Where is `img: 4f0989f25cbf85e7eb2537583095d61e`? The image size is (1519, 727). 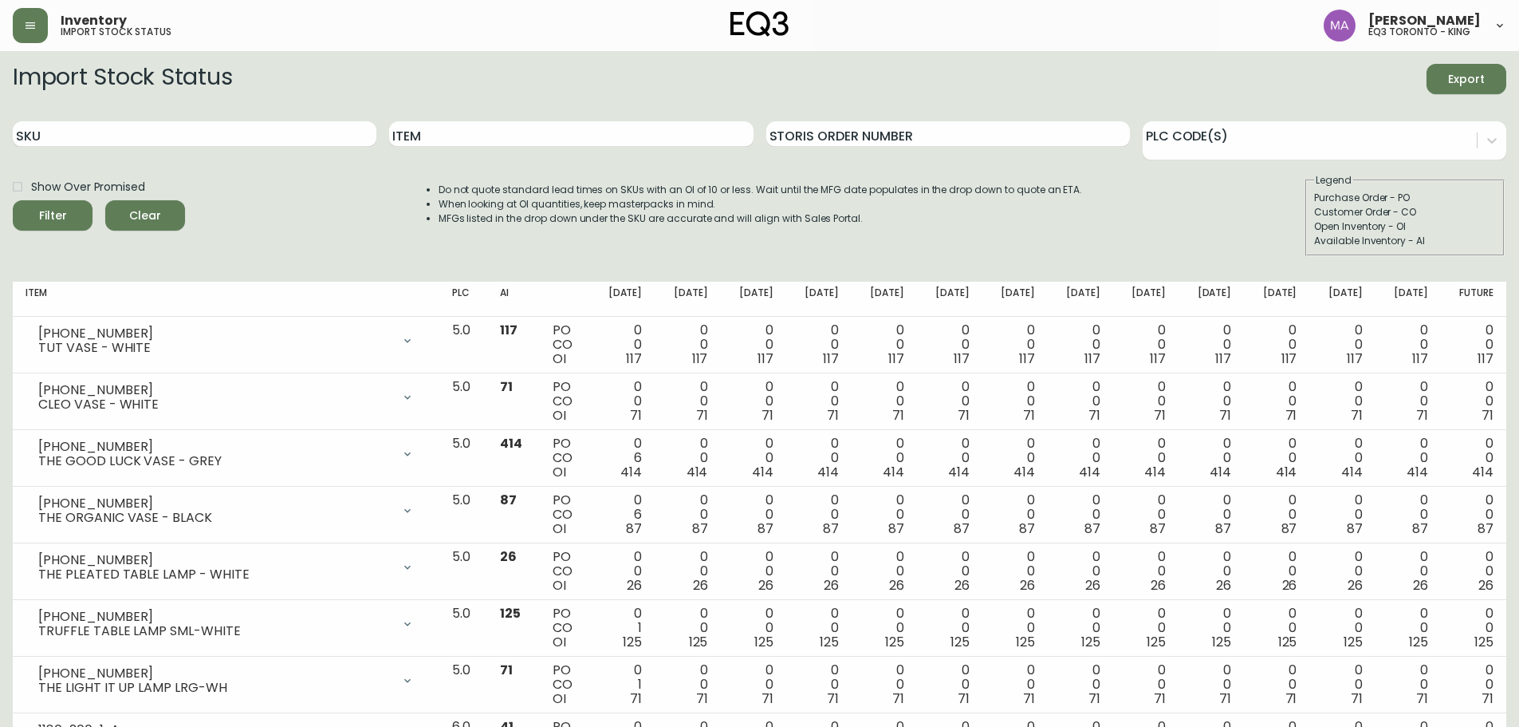 img: 4f0989f25cbf85e7eb2537583095d61e is located at coordinates (1340, 26).